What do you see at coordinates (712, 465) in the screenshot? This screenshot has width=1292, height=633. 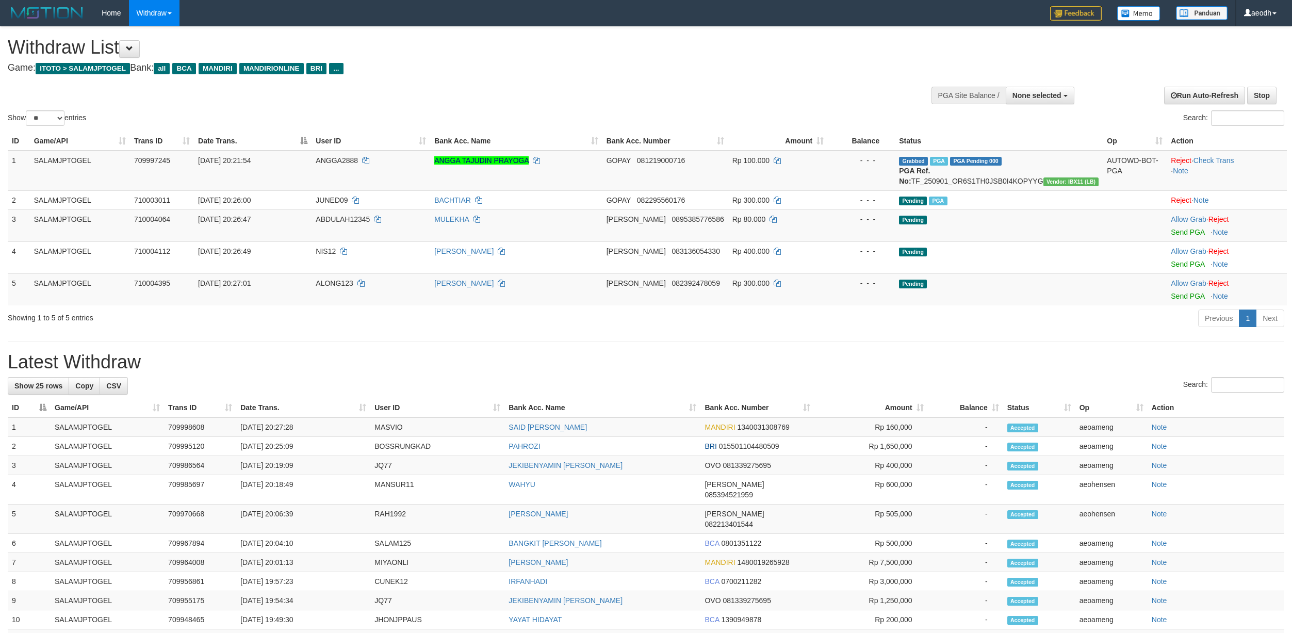 I see `span: OVO` at bounding box center [712, 465].